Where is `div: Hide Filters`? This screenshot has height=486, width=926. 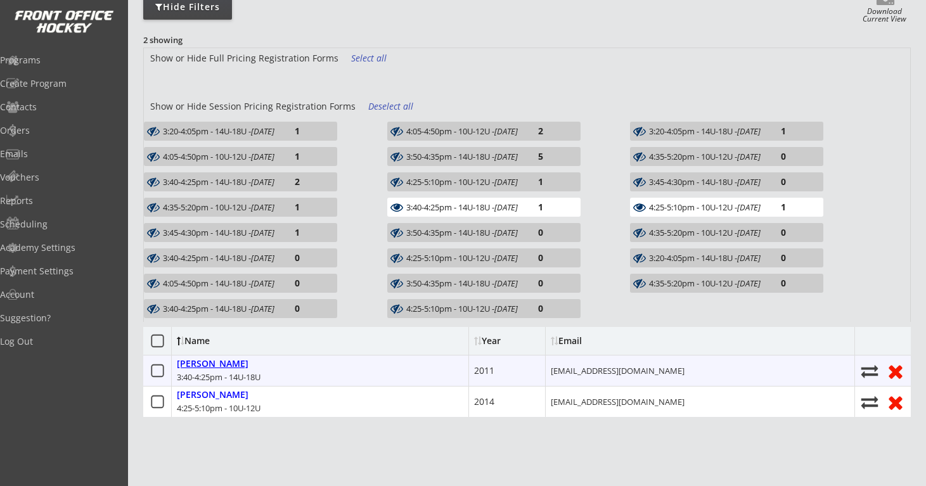 div: Hide Filters is located at coordinates (188, 7).